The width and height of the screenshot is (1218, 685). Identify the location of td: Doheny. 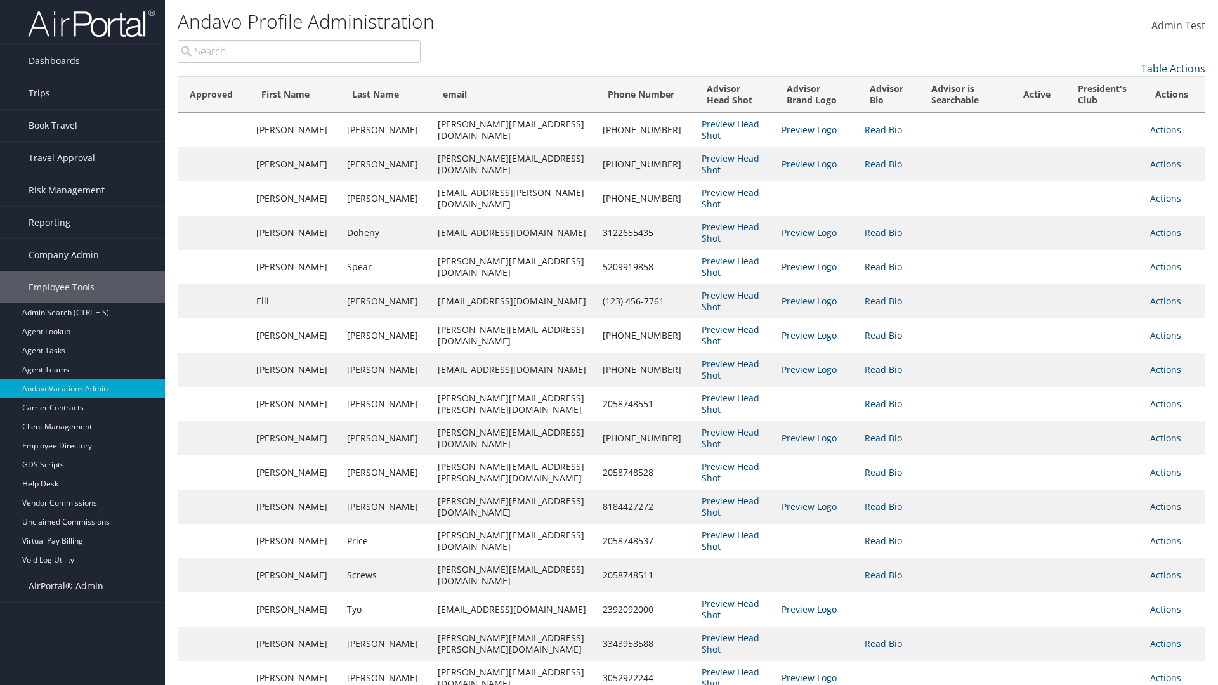
(386, 233).